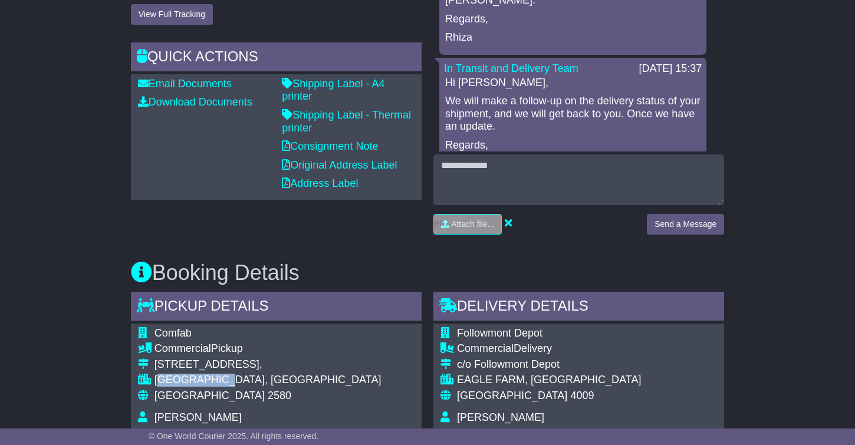 The width and height of the screenshot is (855, 445). What do you see at coordinates (185, 84) in the screenshot?
I see `a: Email Documents` at bounding box center [185, 84].